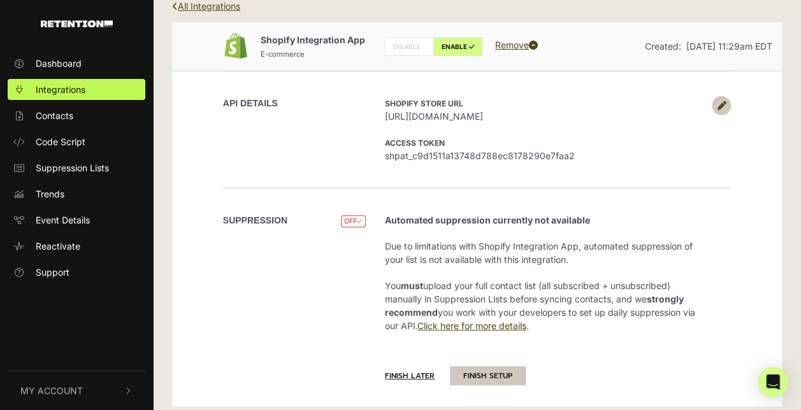  What do you see at coordinates (76, 168) in the screenshot?
I see `a: Suppression Lists` at bounding box center [76, 168].